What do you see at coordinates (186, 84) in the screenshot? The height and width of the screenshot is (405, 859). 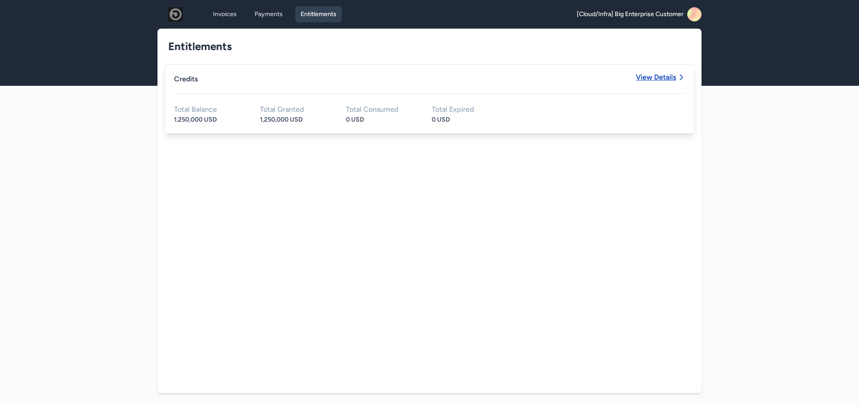 I see `div: Credits` at bounding box center [186, 84].